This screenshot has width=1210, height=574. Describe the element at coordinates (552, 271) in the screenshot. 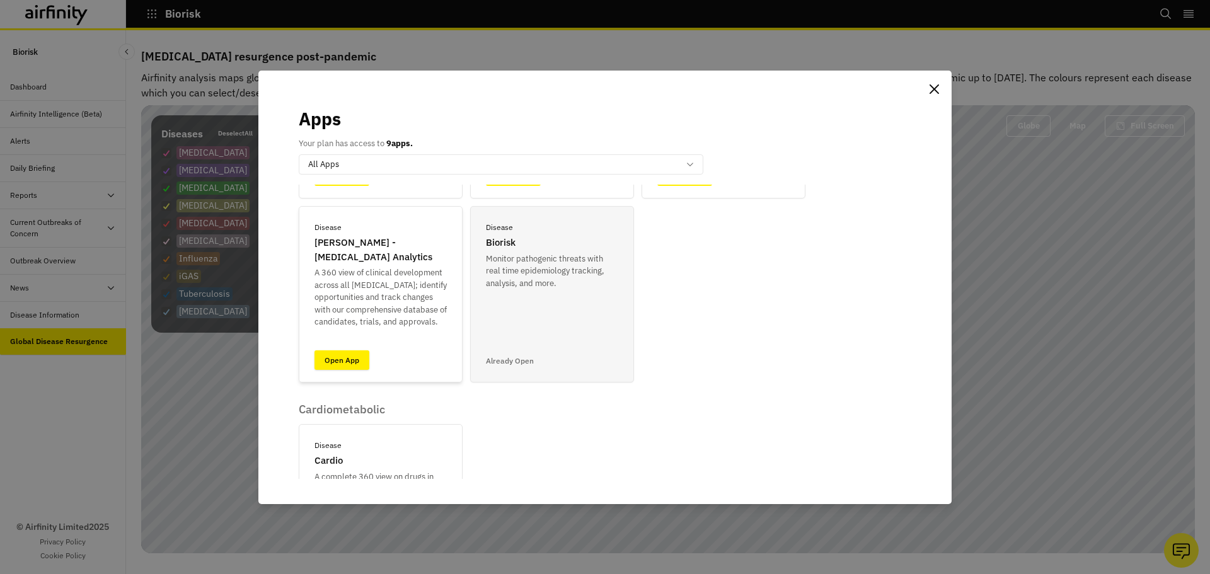

I see `p: Monitor pathogenic threats with real time epidemiology tracking, analysis, and more.` at that location.